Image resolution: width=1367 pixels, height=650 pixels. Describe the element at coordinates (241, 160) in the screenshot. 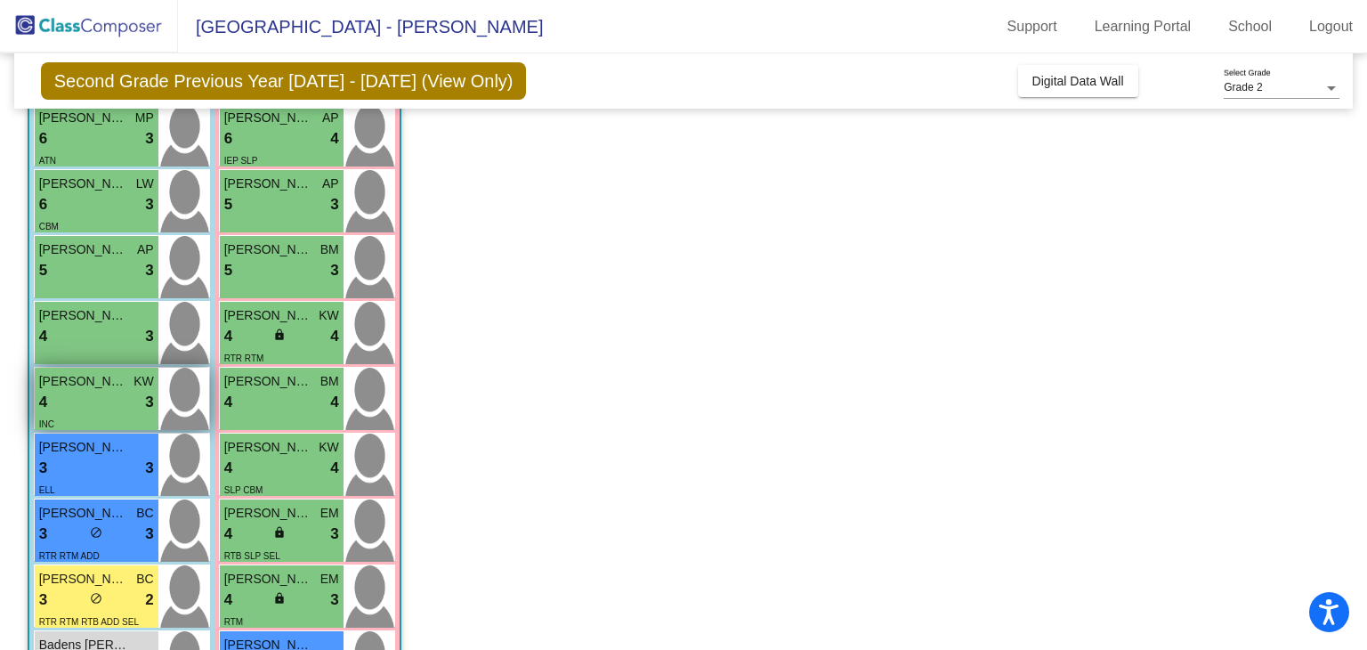

I see `span: IEP SLP` at that location.